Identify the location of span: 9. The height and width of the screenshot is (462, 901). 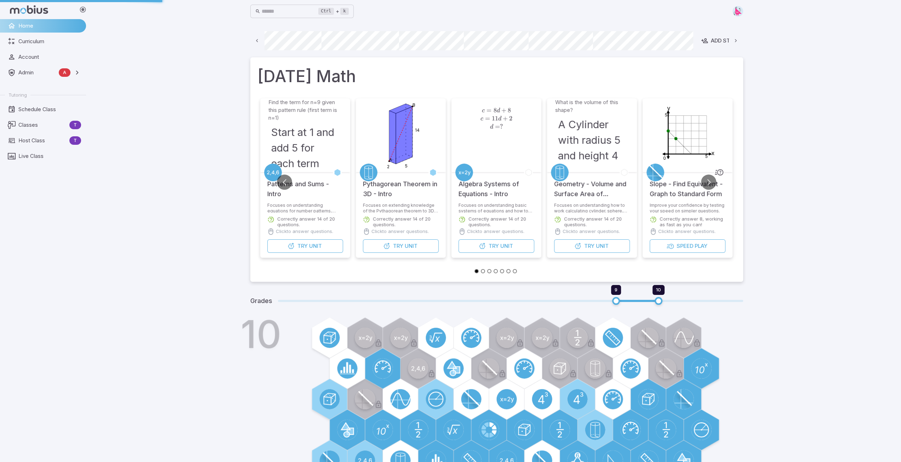
(616, 290).